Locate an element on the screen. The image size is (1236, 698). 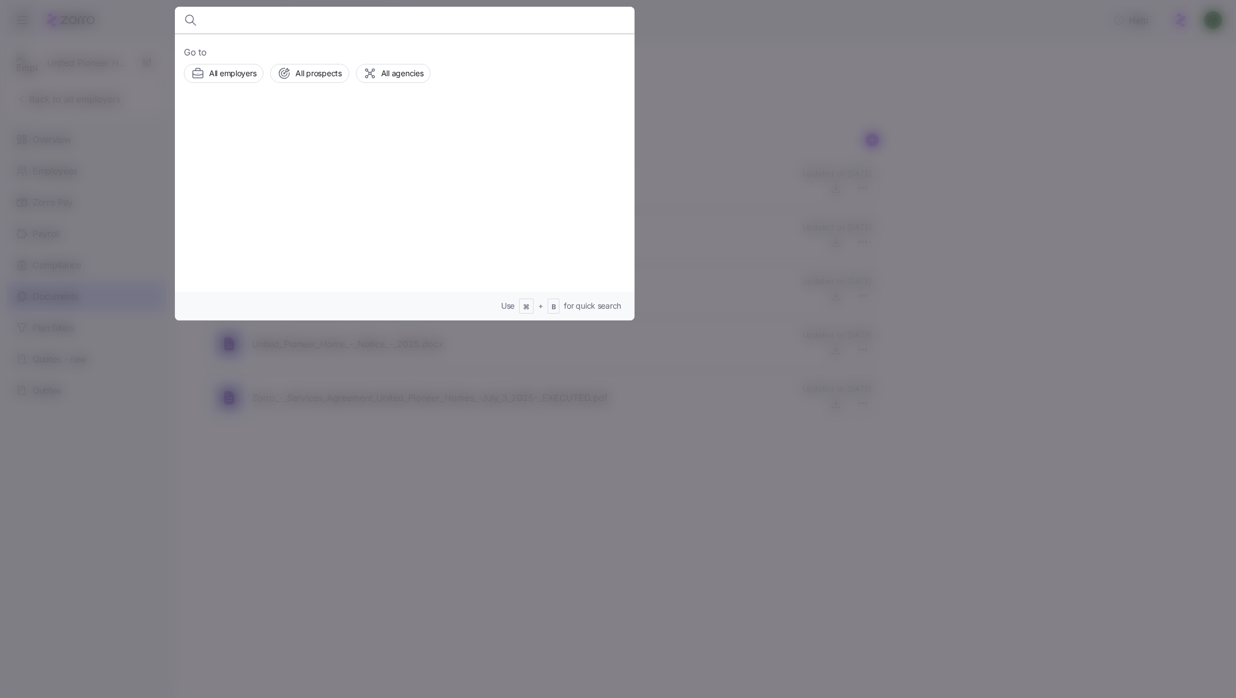
span: All employers is located at coordinates (233, 73).